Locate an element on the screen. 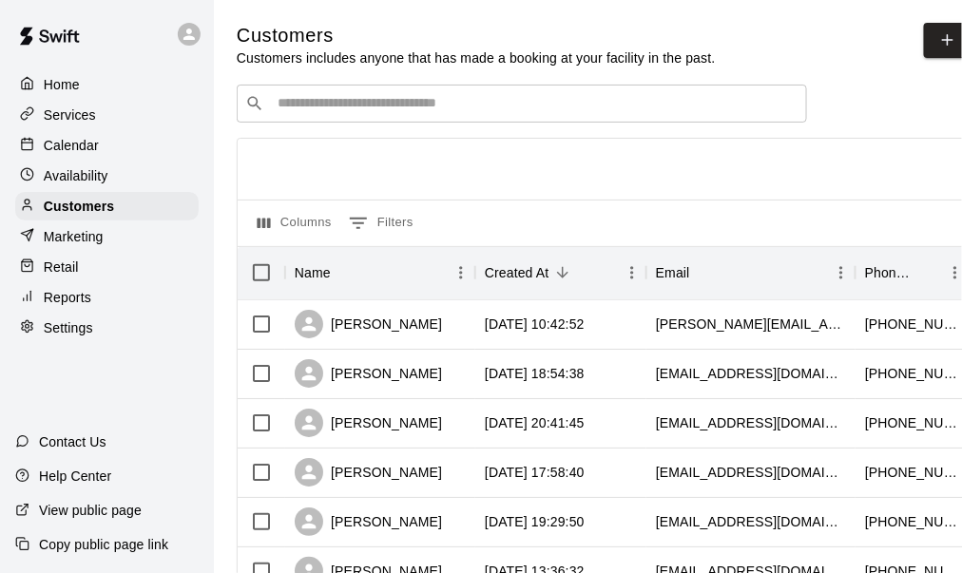  a: Settings is located at coordinates (107, 328).